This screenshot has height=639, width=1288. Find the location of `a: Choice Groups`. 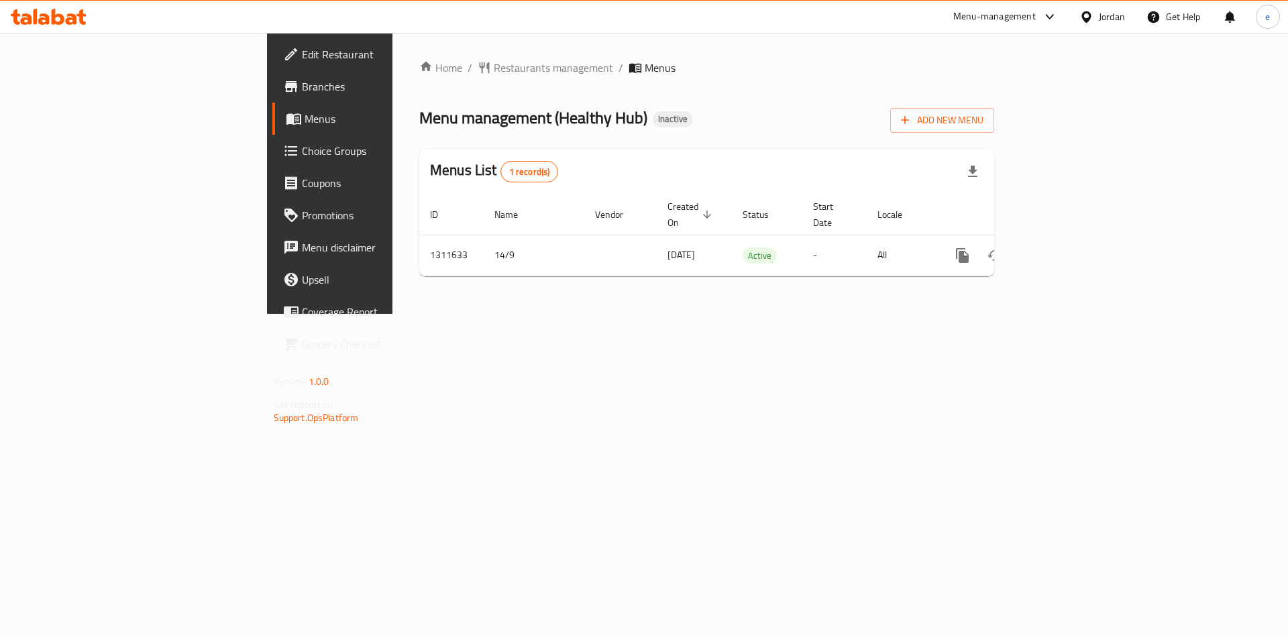

a: Choice Groups is located at coordinates (377, 151).